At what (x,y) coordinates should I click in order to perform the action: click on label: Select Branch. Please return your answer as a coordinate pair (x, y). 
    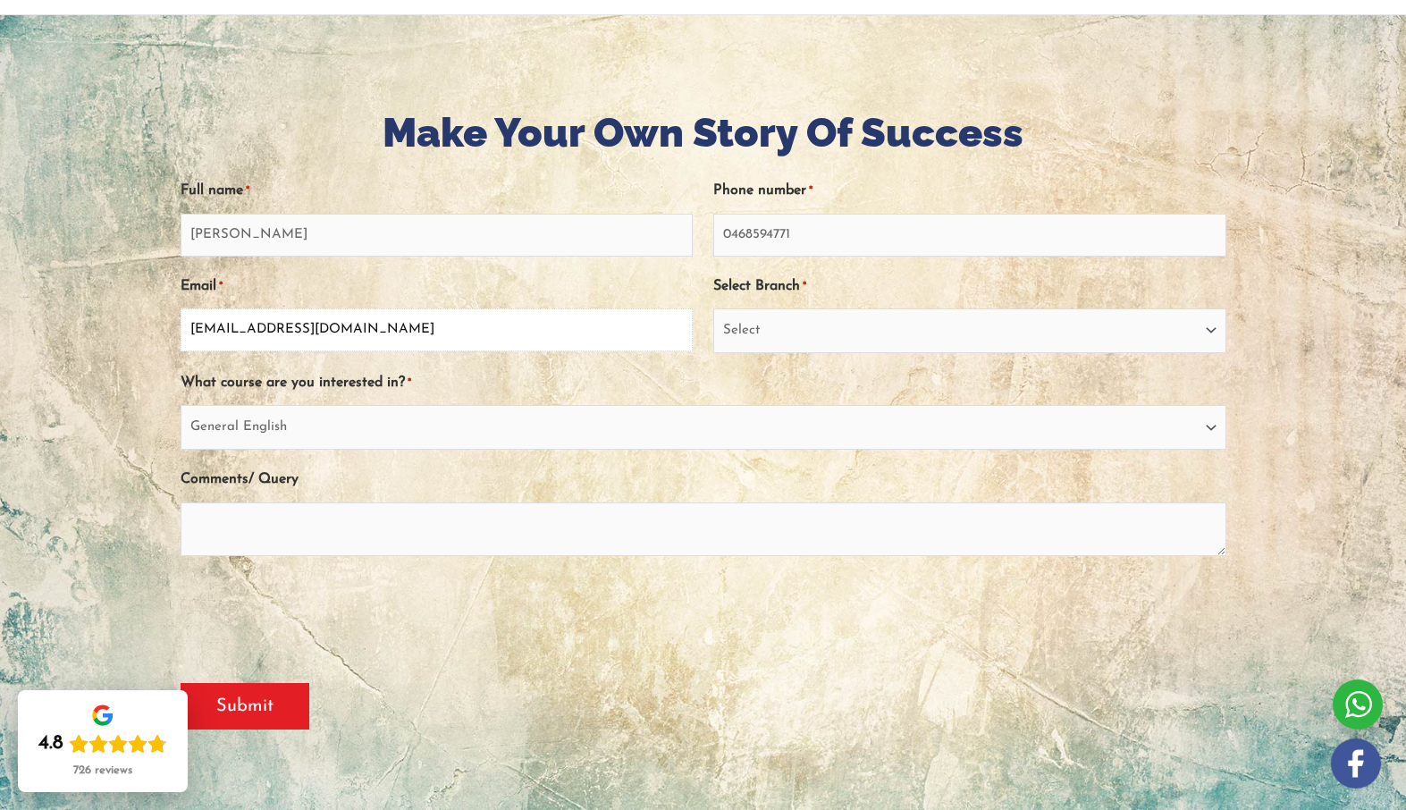
    Looking at the image, I should click on (759, 286).